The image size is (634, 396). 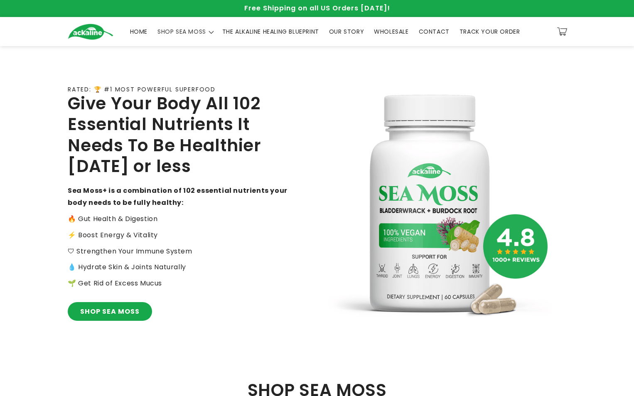 What do you see at coordinates (434, 32) in the screenshot?
I see `a: CONTACT` at bounding box center [434, 32].